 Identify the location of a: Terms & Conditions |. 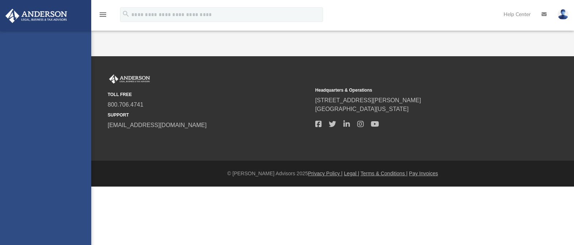
(384, 173).